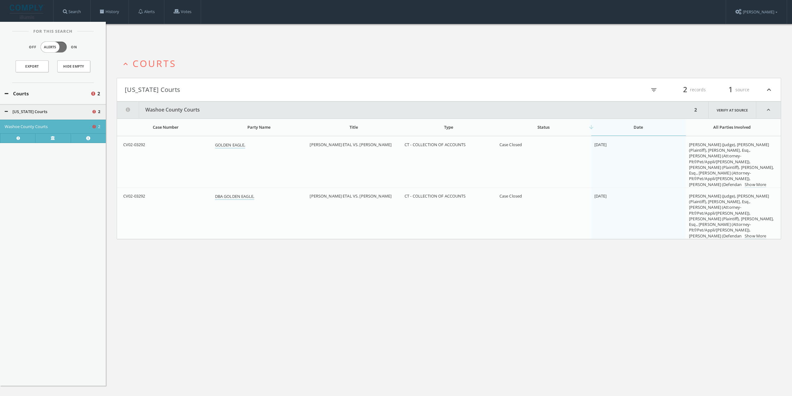 Image resolution: width=792 pixels, height=396 pixels. I want to click on i: filter_list, so click(654, 90).